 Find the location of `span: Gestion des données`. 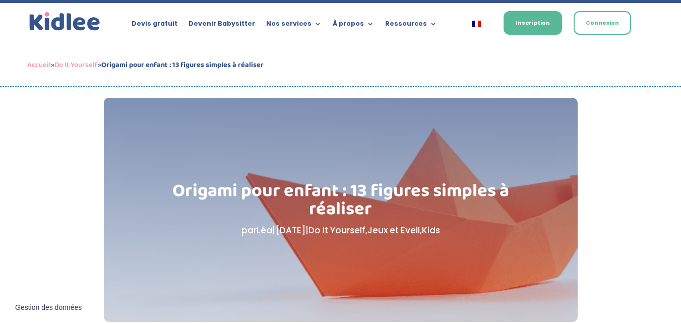

span: Gestion des données is located at coordinates (48, 308).